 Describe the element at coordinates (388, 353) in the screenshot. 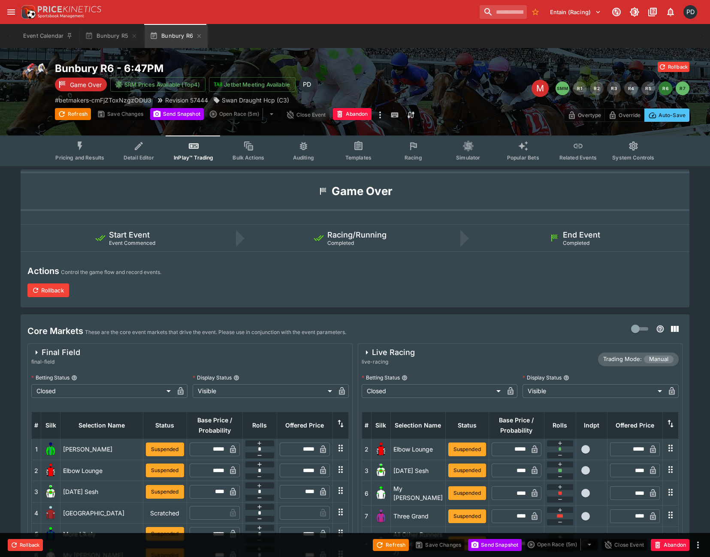

I see `div: Live Racing` at that location.